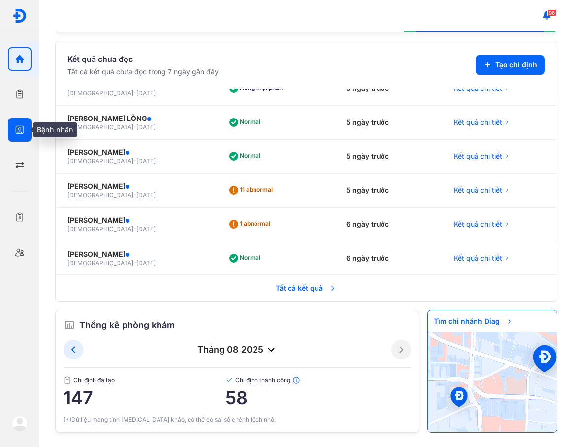 The height and width of the screenshot is (447, 573). I want to click on div: tháng 08 2025, so click(237, 350).